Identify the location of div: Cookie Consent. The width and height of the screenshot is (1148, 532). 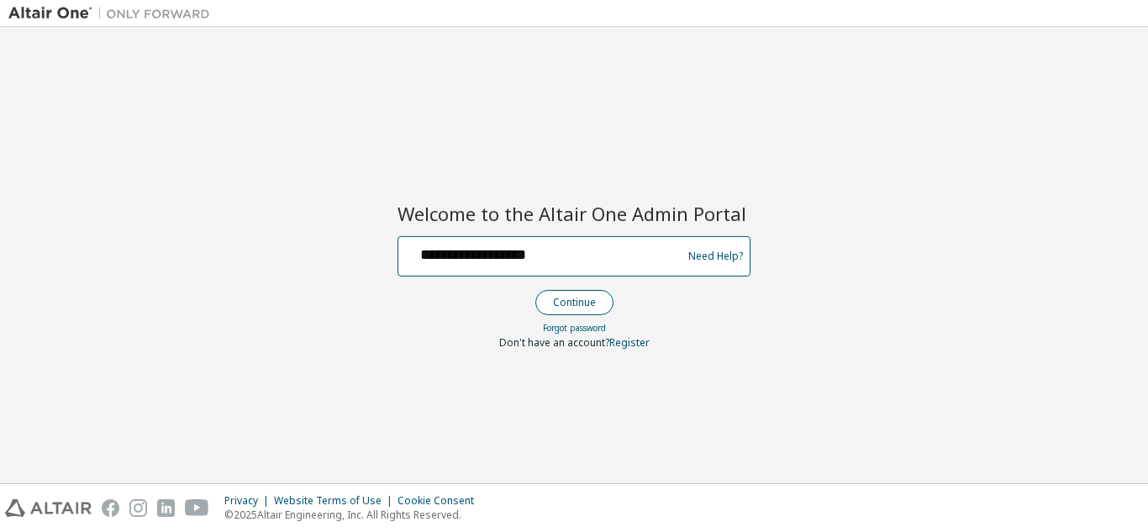
(440, 501).